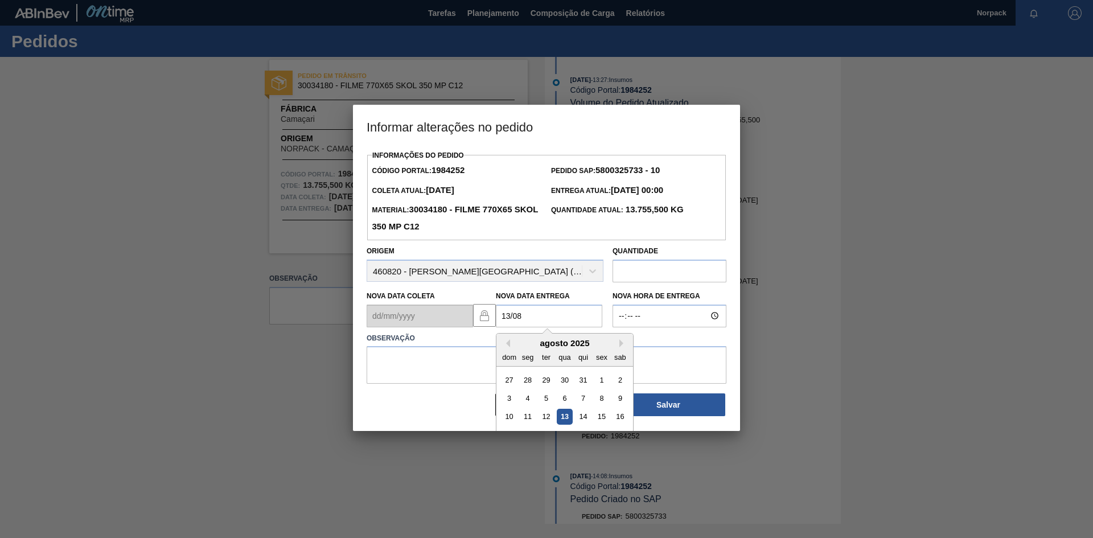 This screenshot has width=1093, height=538. Describe the element at coordinates (605, 171) in the screenshot. I see `span: Pedido SAP:` at that location.